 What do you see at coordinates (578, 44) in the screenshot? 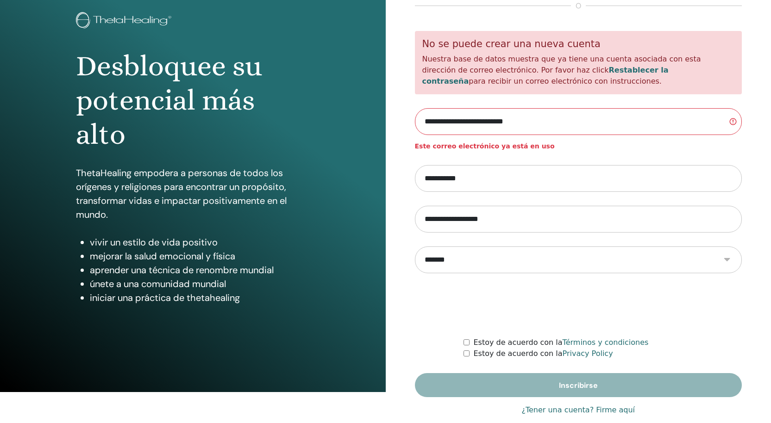
I see `h5: No se puede crear una nueva cuenta` at bounding box center [578, 44].